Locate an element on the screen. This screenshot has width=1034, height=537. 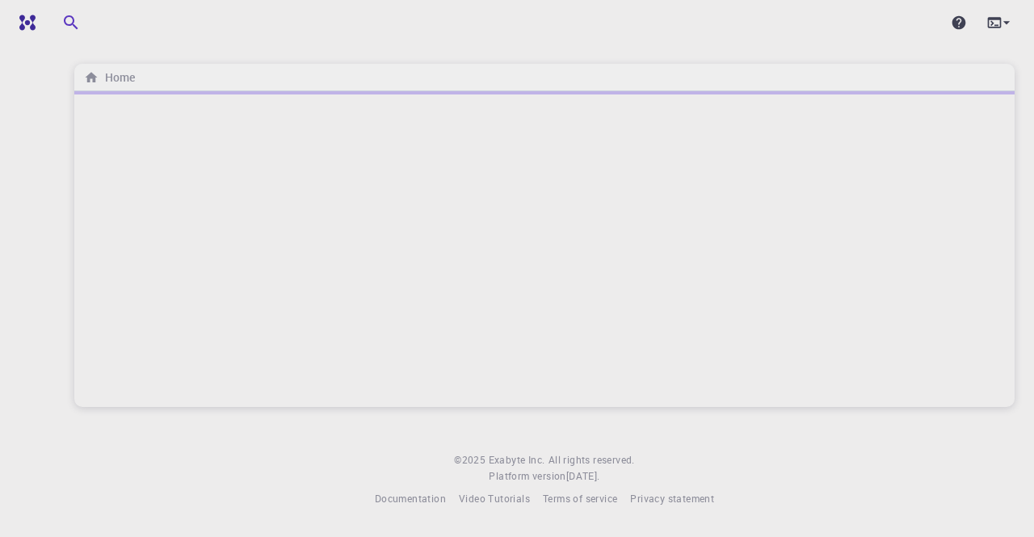
a: Privacy statement is located at coordinates (672, 499).